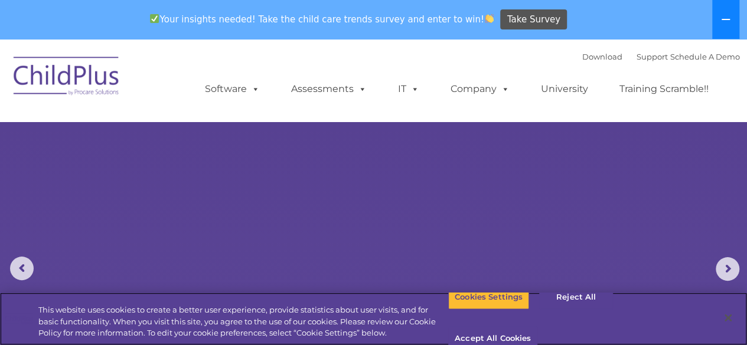  I want to click on a: Download, so click(602, 57).